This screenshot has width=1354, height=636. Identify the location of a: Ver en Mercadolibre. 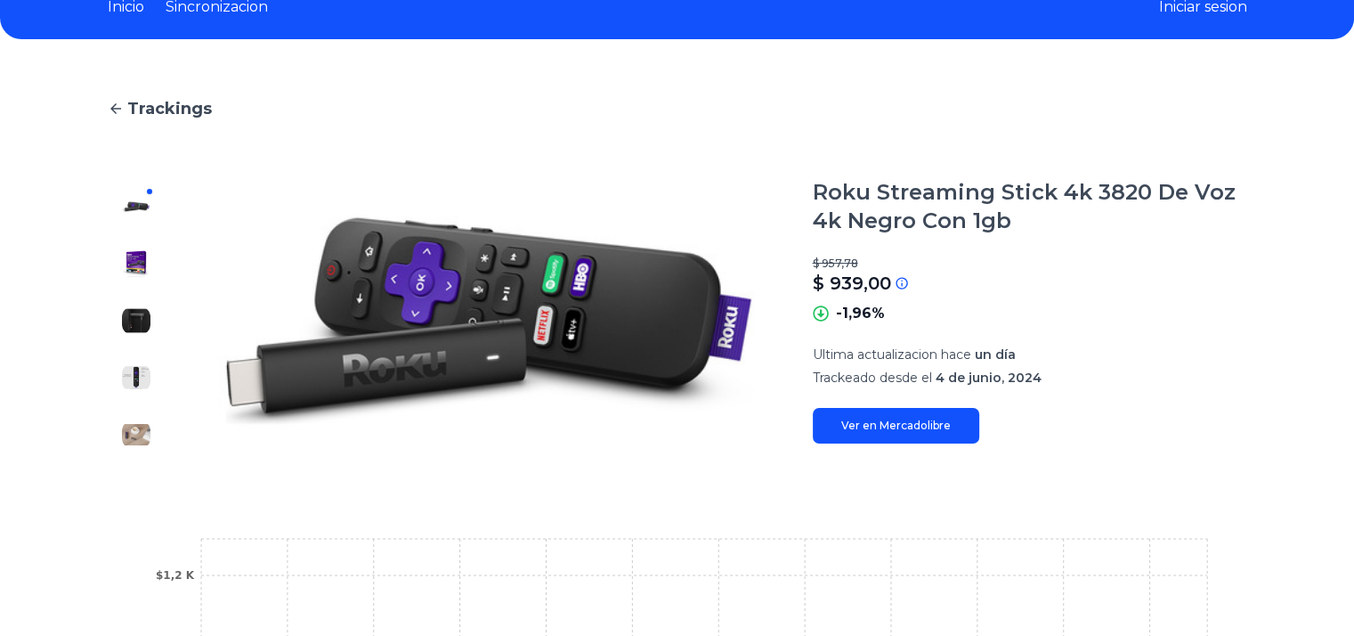
(895, 425).